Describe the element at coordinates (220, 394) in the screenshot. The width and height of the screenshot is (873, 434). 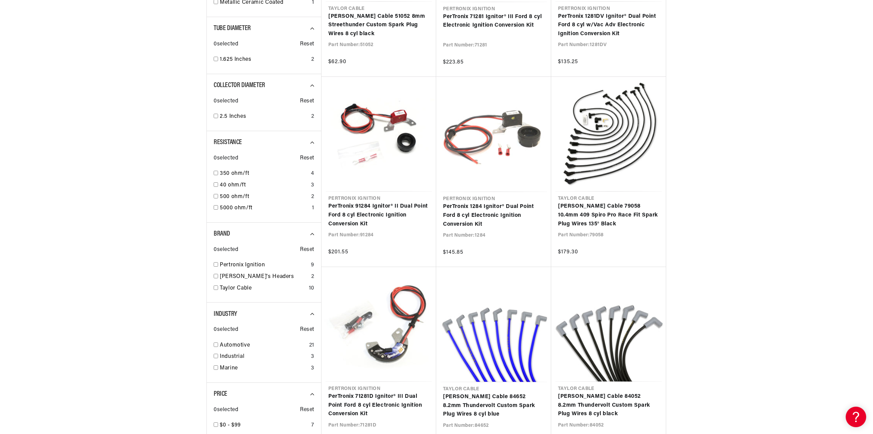
I see `span: Price` at that location.